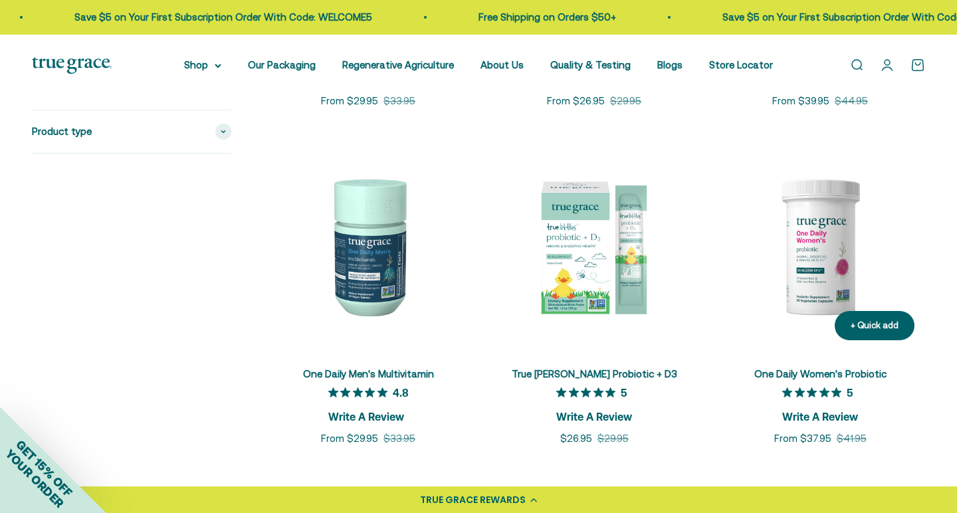 Image resolution: width=957 pixels, height=513 pixels. I want to click on sale-price: From $39.95, so click(800, 101).